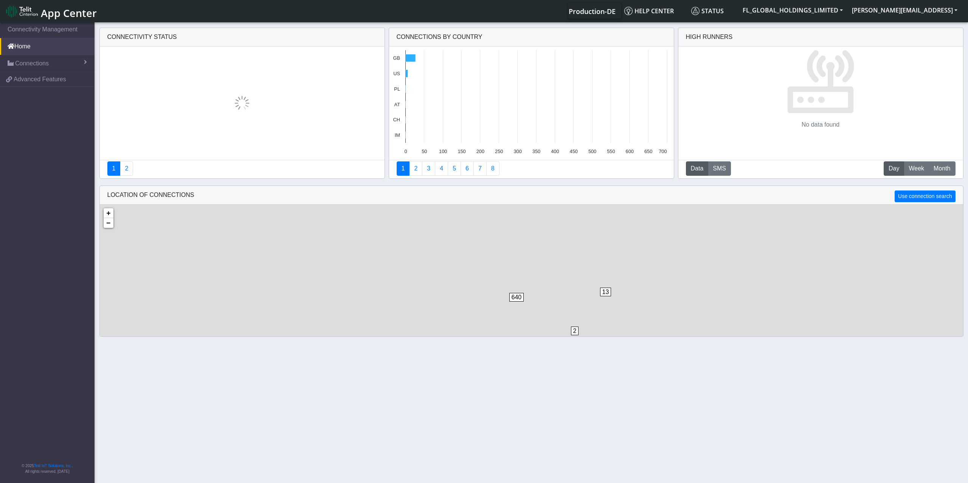 The image size is (968, 483). I want to click on button: SMS, so click(719, 169).